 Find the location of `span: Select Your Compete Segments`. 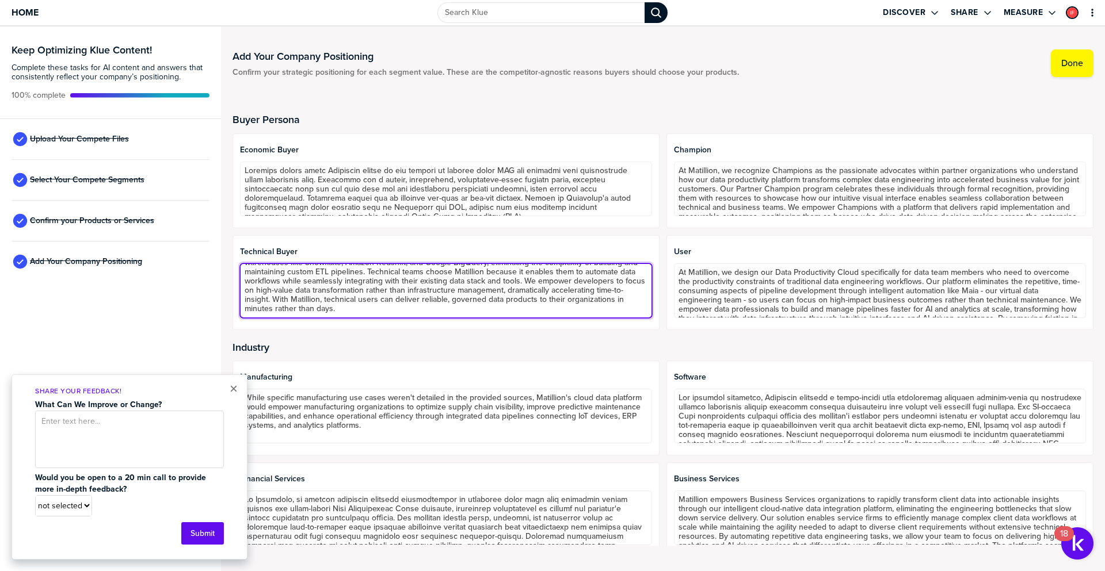

span: Select Your Compete Segments is located at coordinates (87, 180).